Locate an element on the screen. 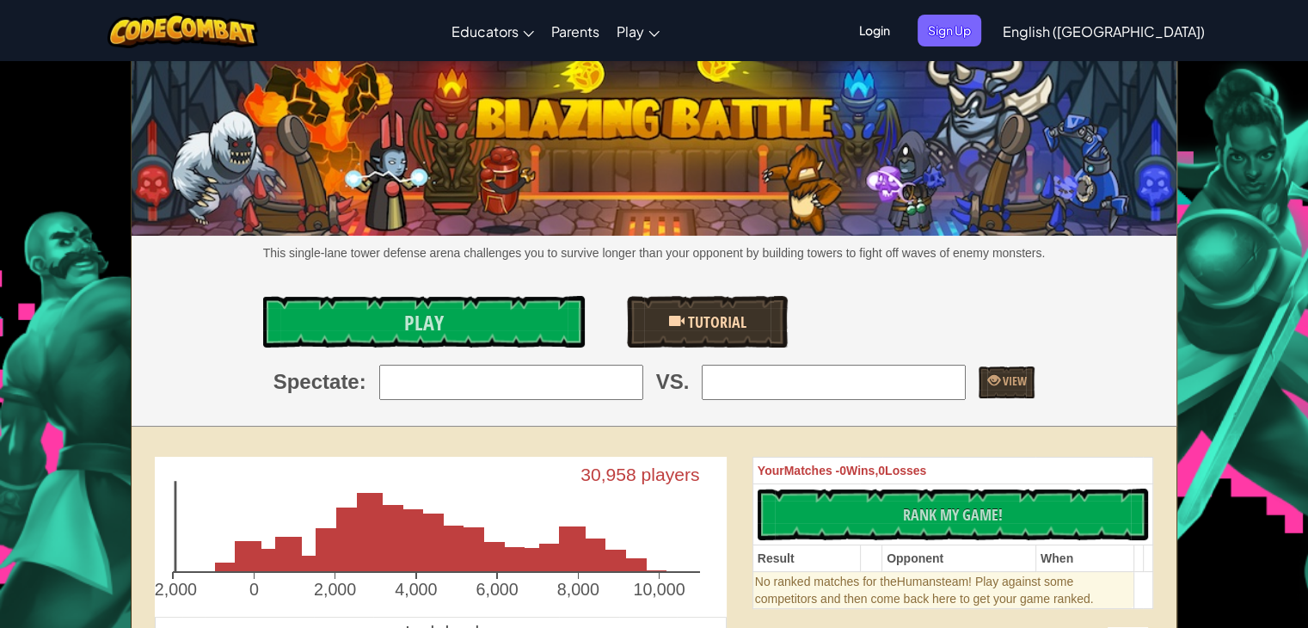  th: Opponent is located at coordinates (959, 557).